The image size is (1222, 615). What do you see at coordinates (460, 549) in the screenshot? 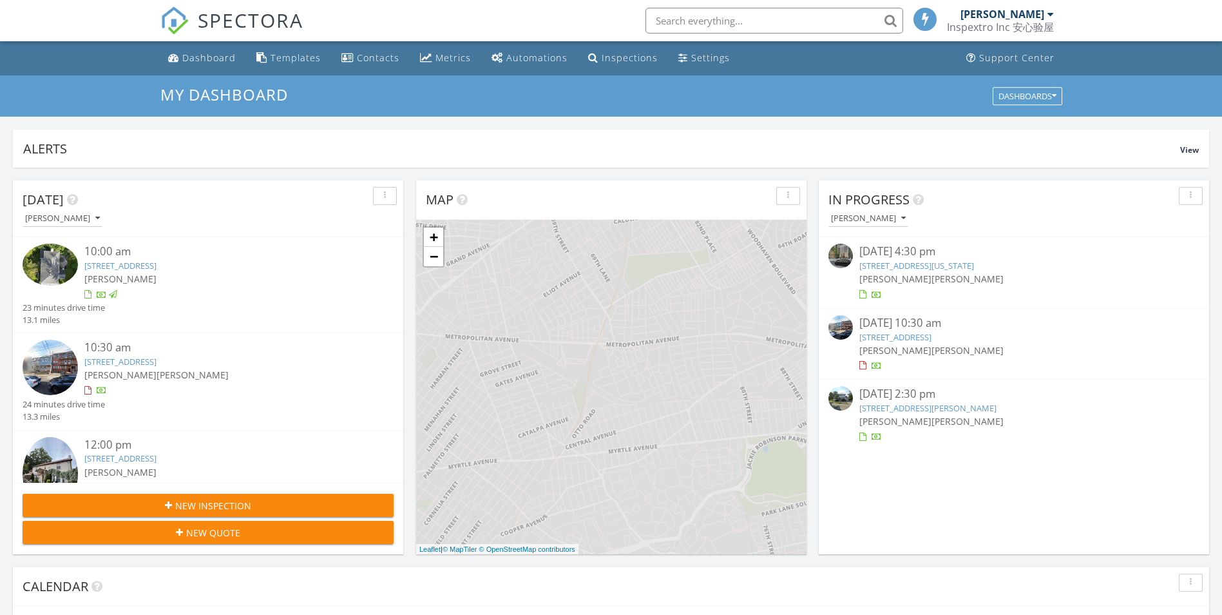
I see `a: © MapTiler` at bounding box center [460, 549].